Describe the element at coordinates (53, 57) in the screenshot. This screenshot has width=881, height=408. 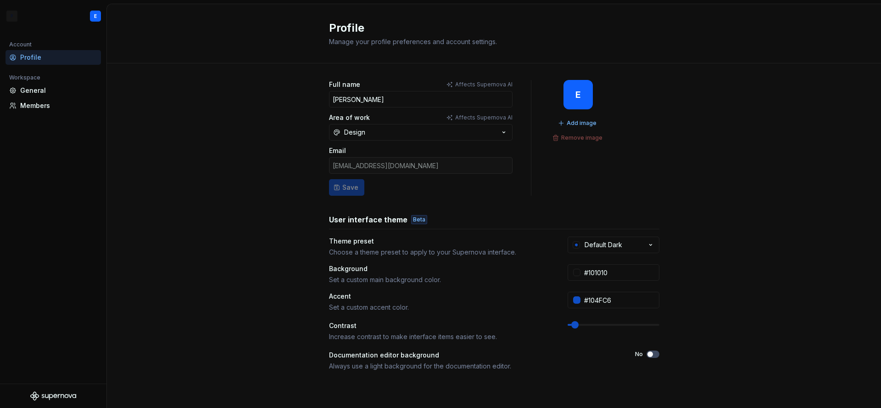
I see `a: Profile` at that location.